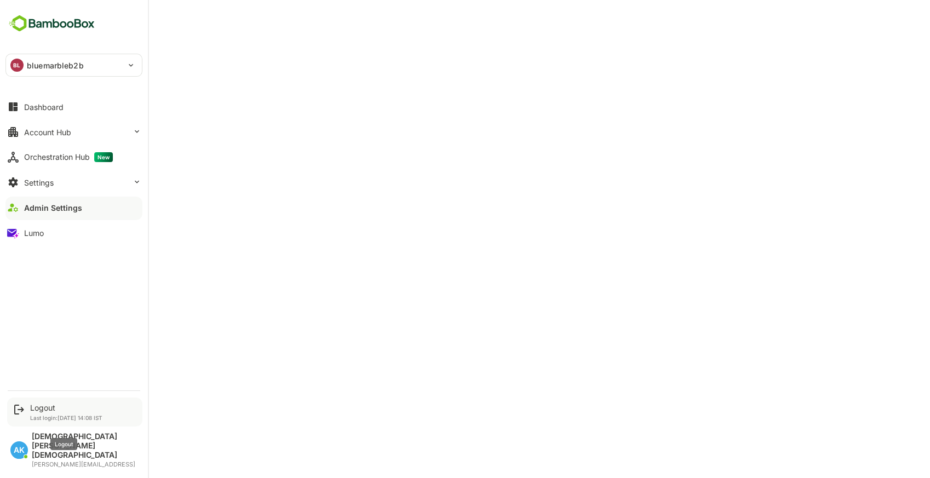 This screenshot has height=478, width=930. Describe the element at coordinates (53, 208) in the screenshot. I see `div: Admin Settings` at that location.